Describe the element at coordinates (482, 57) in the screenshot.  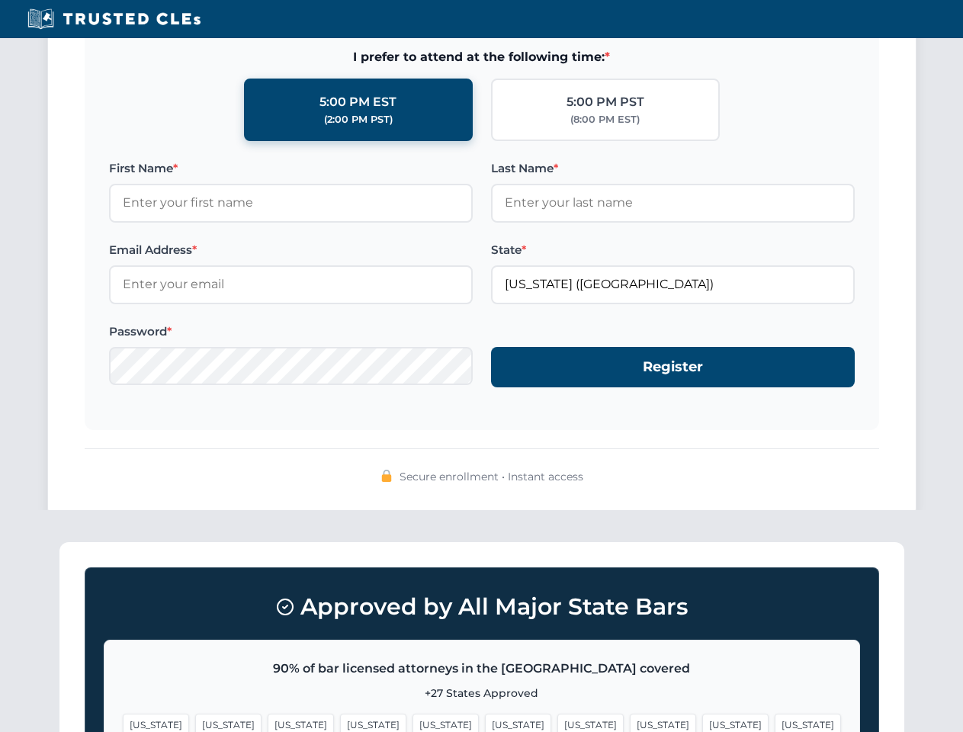
I see `span: I prefer to attend at the following time:` at that location.